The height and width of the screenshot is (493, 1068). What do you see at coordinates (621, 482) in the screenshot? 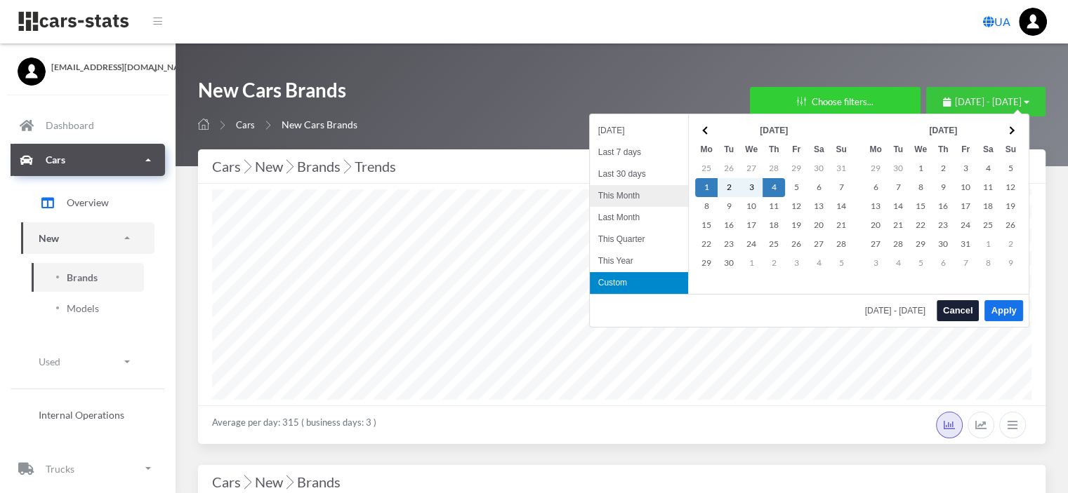
I see `h4: Cars New Brands` at bounding box center [621, 482].